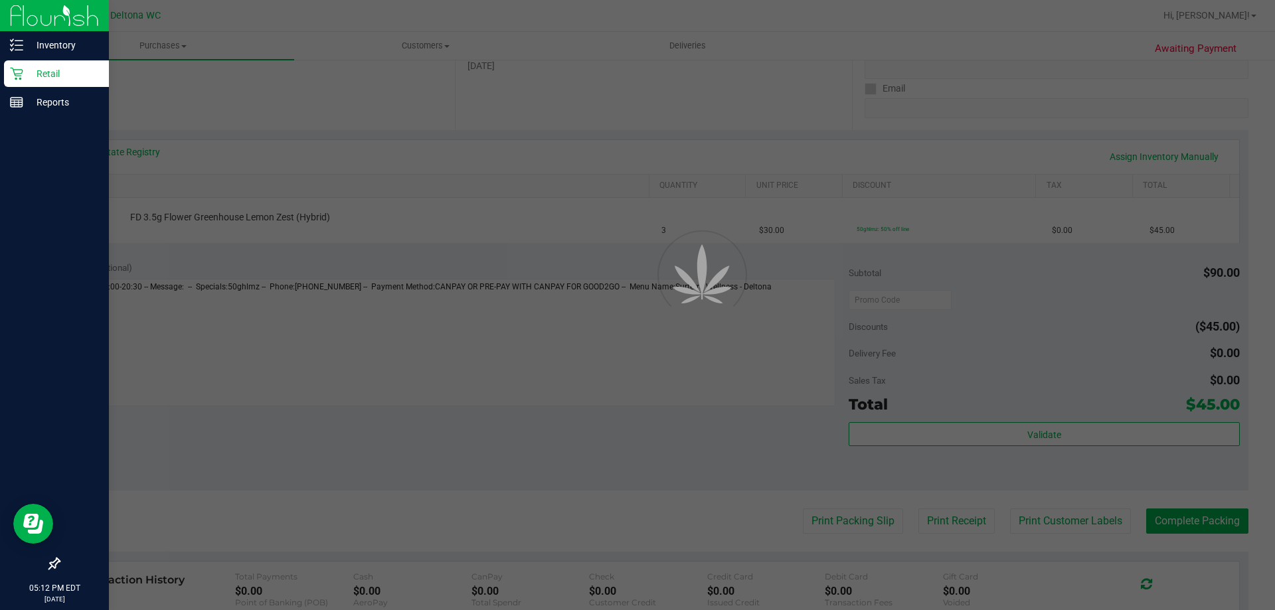 Image resolution: width=1275 pixels, height=610 pixels. Describe the element at coordinates (17, 102) in the screenshot. I see `inline-svg: Reports` at that location.